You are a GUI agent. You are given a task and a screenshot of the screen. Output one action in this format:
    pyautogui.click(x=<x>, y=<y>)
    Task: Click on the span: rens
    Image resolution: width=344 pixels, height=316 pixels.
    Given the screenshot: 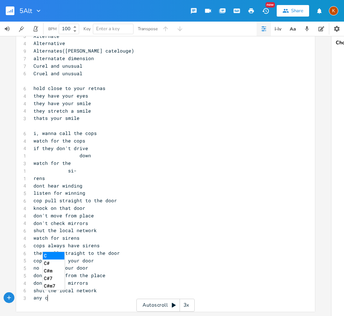 What is the action you would take?
    pyautogui.click(x=39, y=178)
    